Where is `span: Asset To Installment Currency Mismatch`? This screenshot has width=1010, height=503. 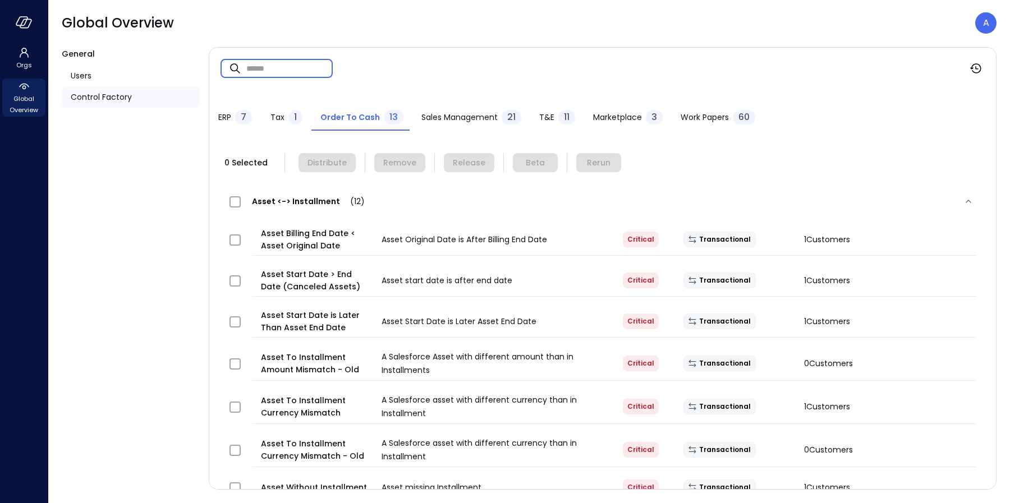 span: Asset To Installment Currency Mismatch is located at coordinates (316, 407).